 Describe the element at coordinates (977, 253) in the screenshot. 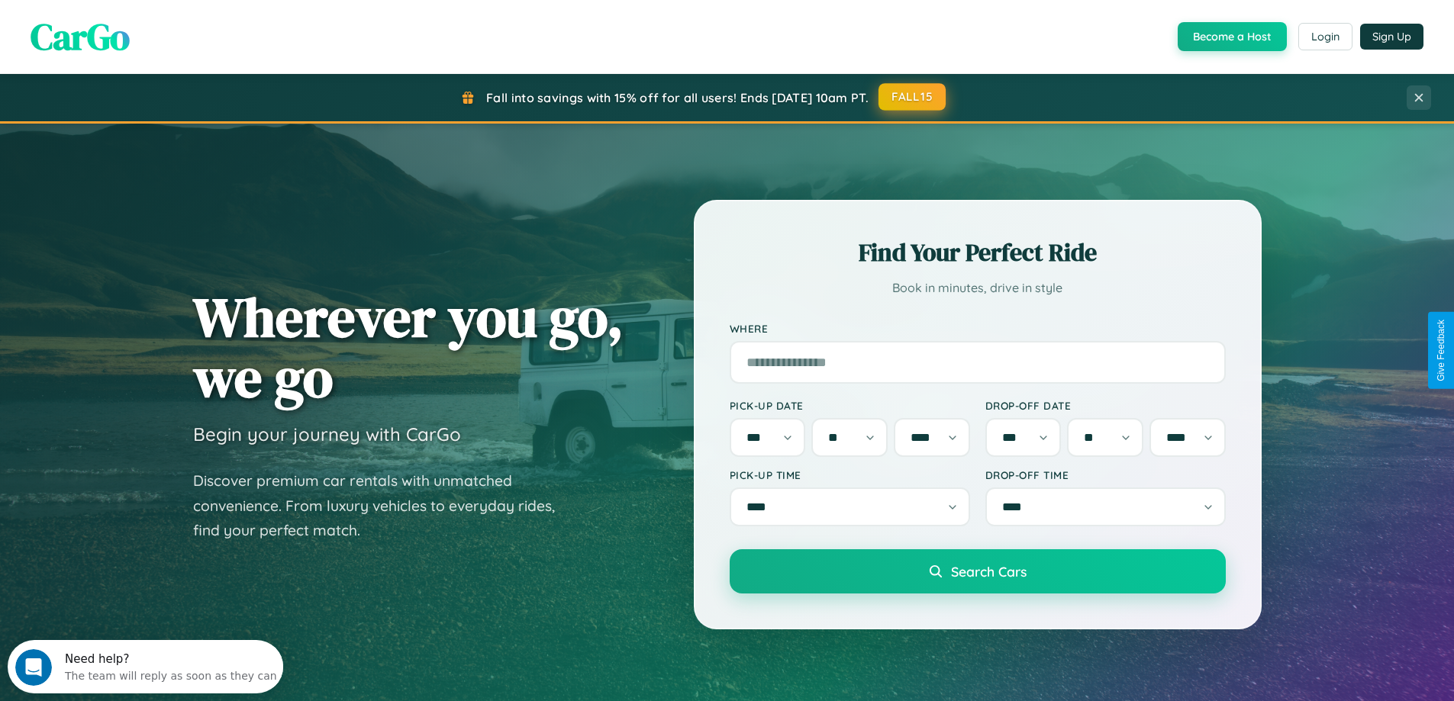

I see `h2: Find Your Perfect Ride` at that location.